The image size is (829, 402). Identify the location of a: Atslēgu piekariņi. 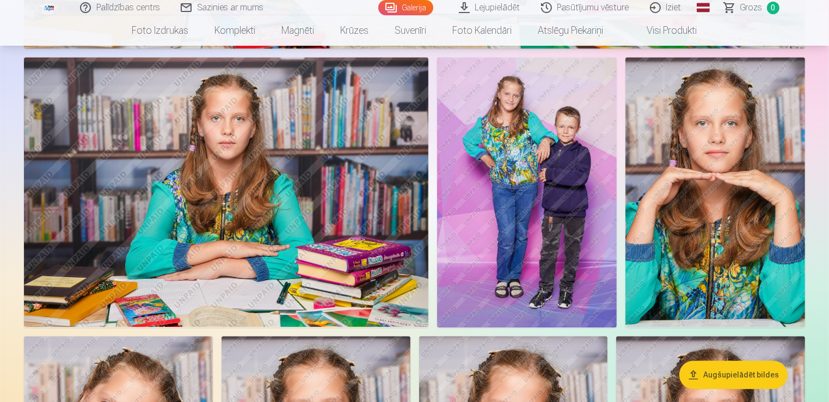
(571, 30).